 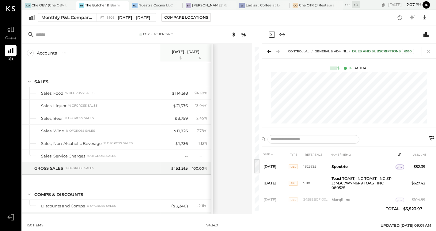 What do you see at coordinates (356, 5) in the screenshot?
I see `div: + 0` at bounding box center [356, 5].